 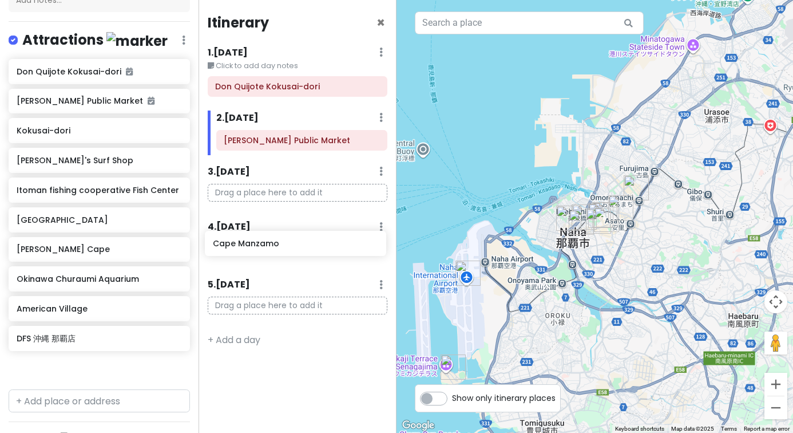 What do you see at coordinates (298, 66) in the screenshot?
I see `small: Click to add day notes` at bounding box center [298, 66].